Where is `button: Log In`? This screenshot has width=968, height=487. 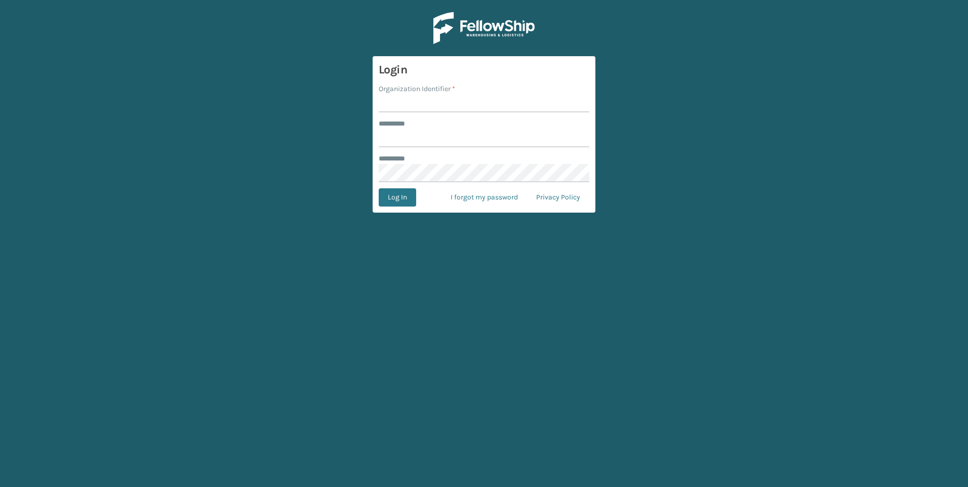 button: Log In is located at coordinates (398, 198).